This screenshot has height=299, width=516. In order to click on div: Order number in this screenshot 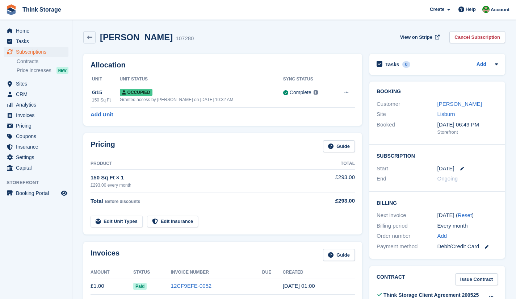, I will do `click(407, 236)`.